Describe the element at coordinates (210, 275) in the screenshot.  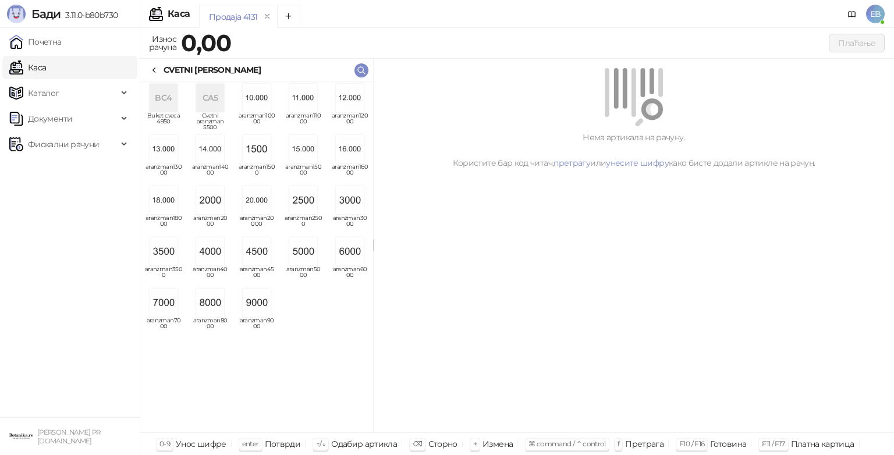
I see `span: aranzman4000` at that location.